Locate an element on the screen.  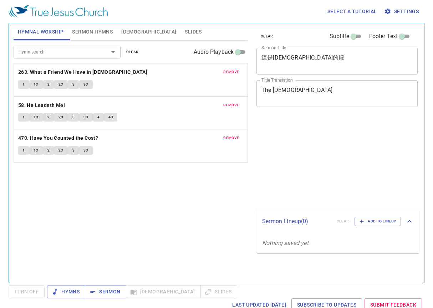
span: Hymns is located at coordinates (66, 292).